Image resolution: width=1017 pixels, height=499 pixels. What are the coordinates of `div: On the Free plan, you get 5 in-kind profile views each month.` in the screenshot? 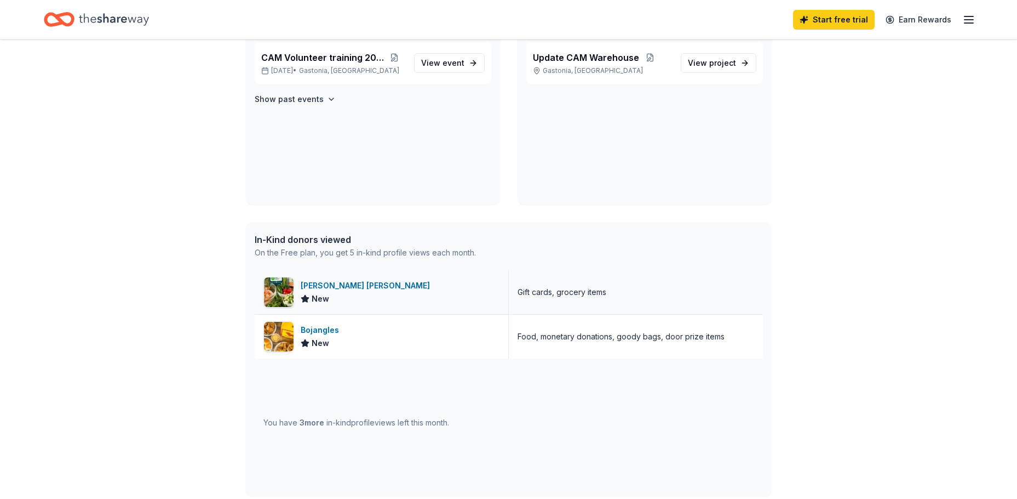 It's located at (365, 253).